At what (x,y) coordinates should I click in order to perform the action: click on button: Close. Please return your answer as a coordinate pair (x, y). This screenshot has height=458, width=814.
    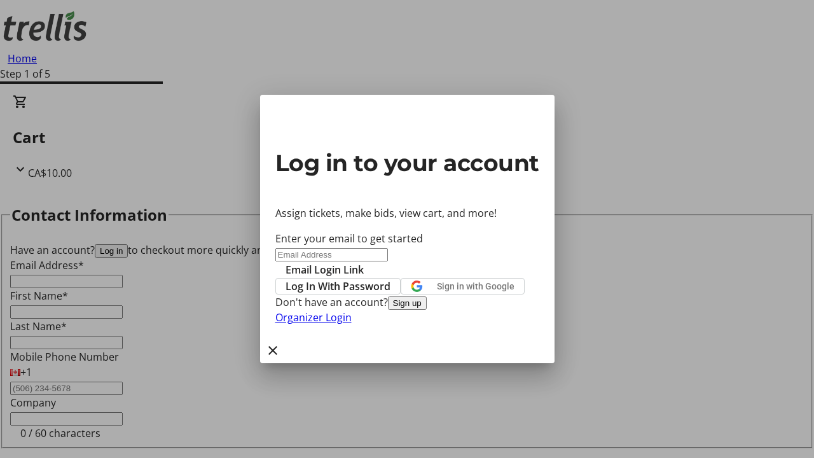
    Looking at the image, I should click on (273, 351).